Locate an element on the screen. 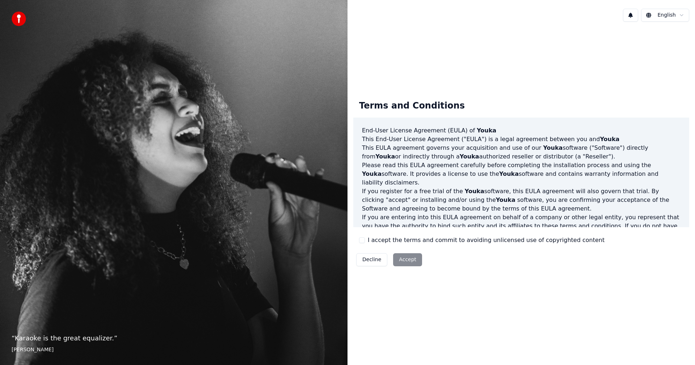 This screenshot has height=365, width=695. h3: End-User License Agreement (EULA) of is located at coordinates (522, 131).